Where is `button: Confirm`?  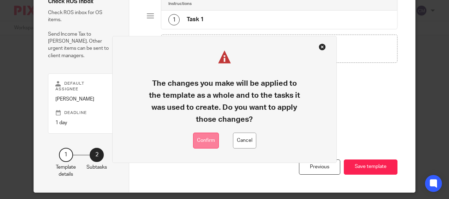 button: Confirm is located at coordinates (206, 141).